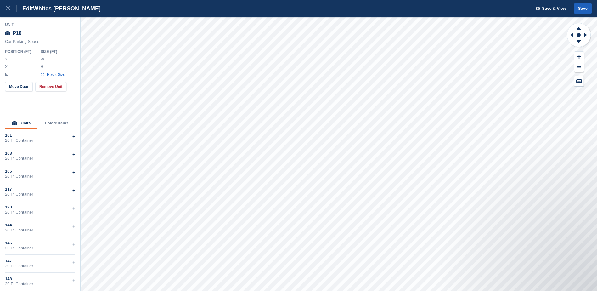 Image resolution: width=597 pixels, height=291 pixels. Describe the element at coordinates (19, 87) in the screenshot. I see `button: Move Door` at that location.